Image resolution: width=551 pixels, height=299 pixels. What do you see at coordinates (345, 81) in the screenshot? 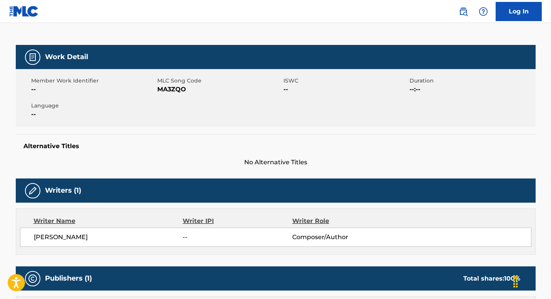
I see `span: ISWC` at bounding box center [345, 81].